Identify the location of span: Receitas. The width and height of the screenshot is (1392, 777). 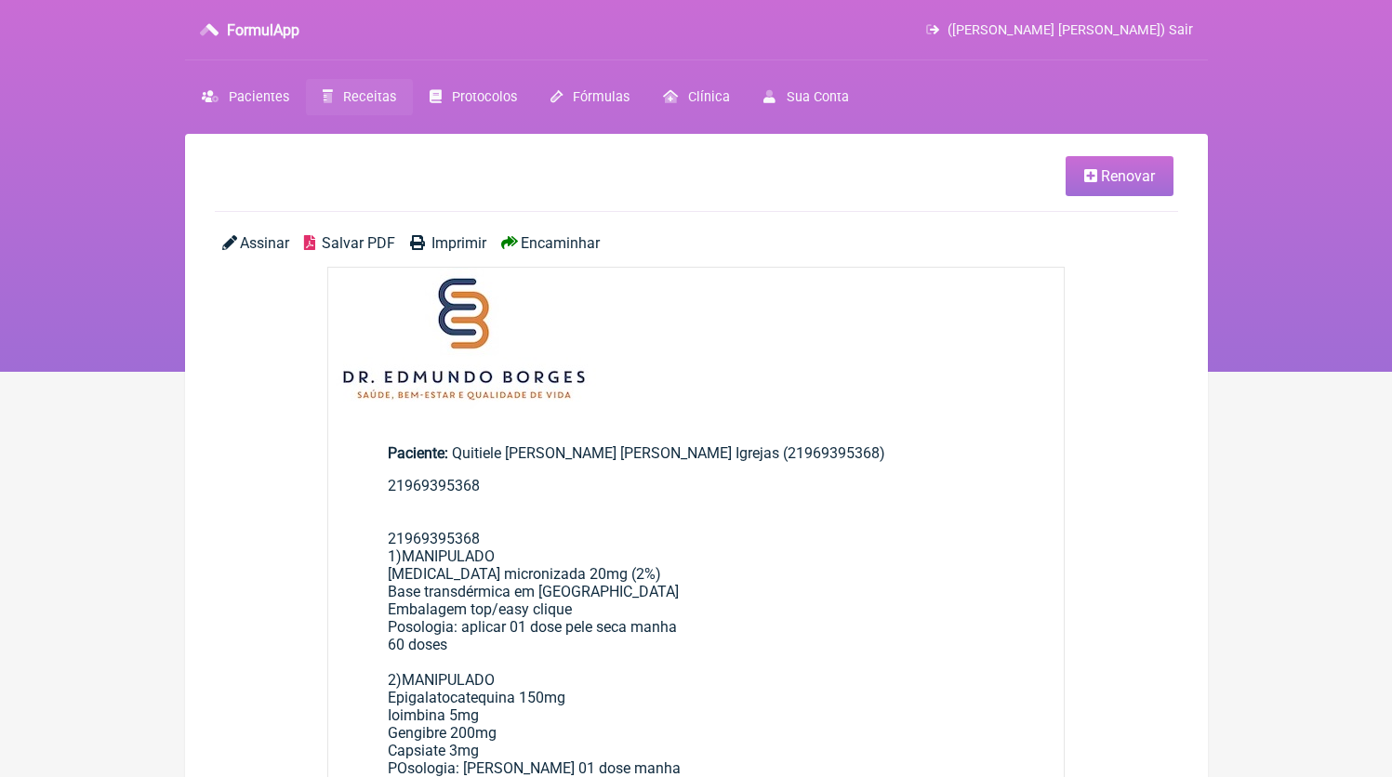
(369, 97).